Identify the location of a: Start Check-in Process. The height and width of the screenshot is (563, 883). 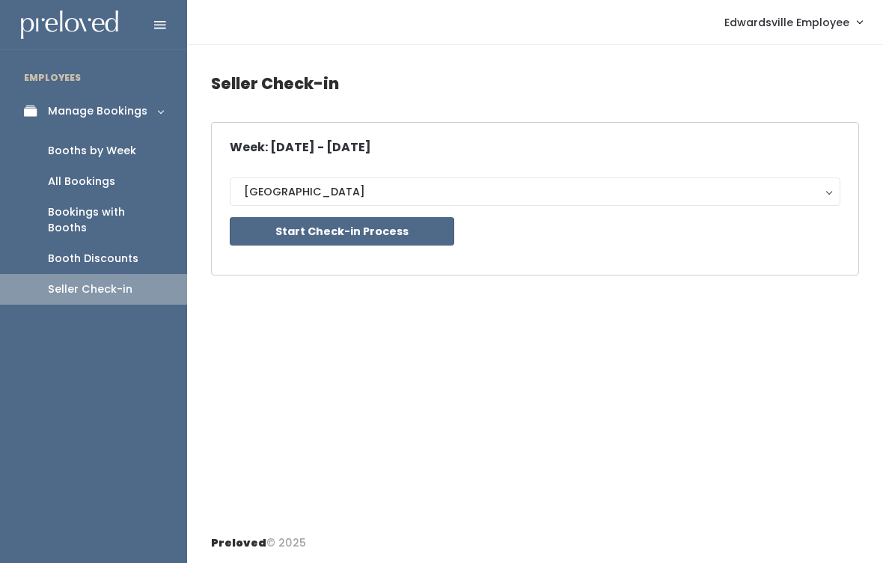
(342, 231).